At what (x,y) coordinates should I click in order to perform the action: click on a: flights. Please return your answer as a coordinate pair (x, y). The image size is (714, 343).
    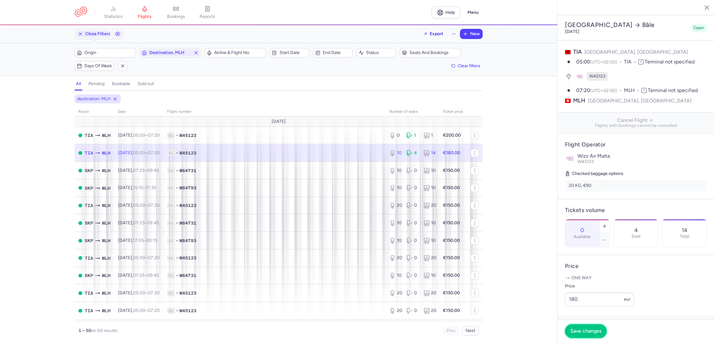
    Looking at the image, I should click on (145, 13).